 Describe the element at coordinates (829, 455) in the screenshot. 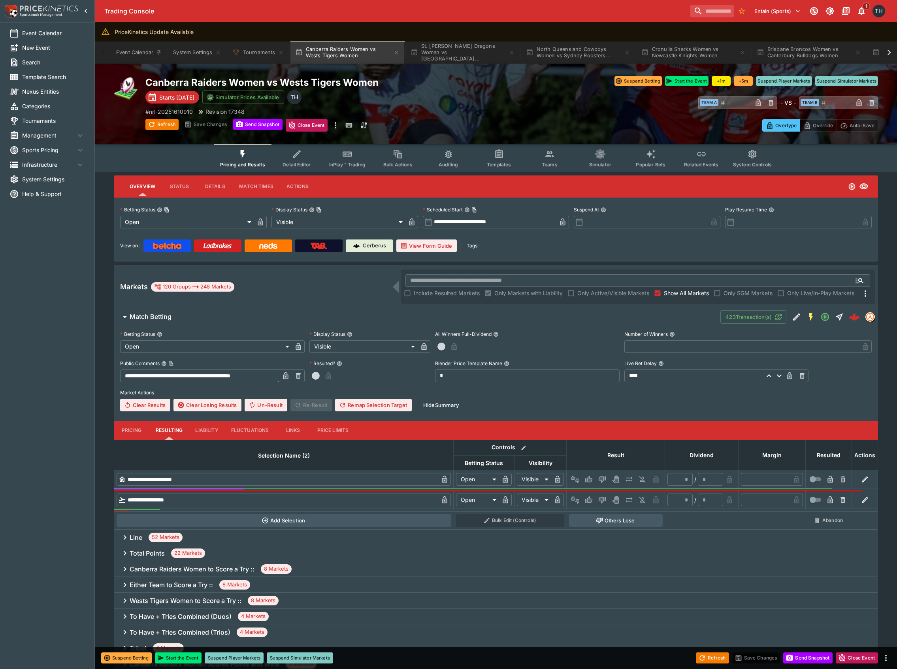

I see `th: Resulted` at that location.